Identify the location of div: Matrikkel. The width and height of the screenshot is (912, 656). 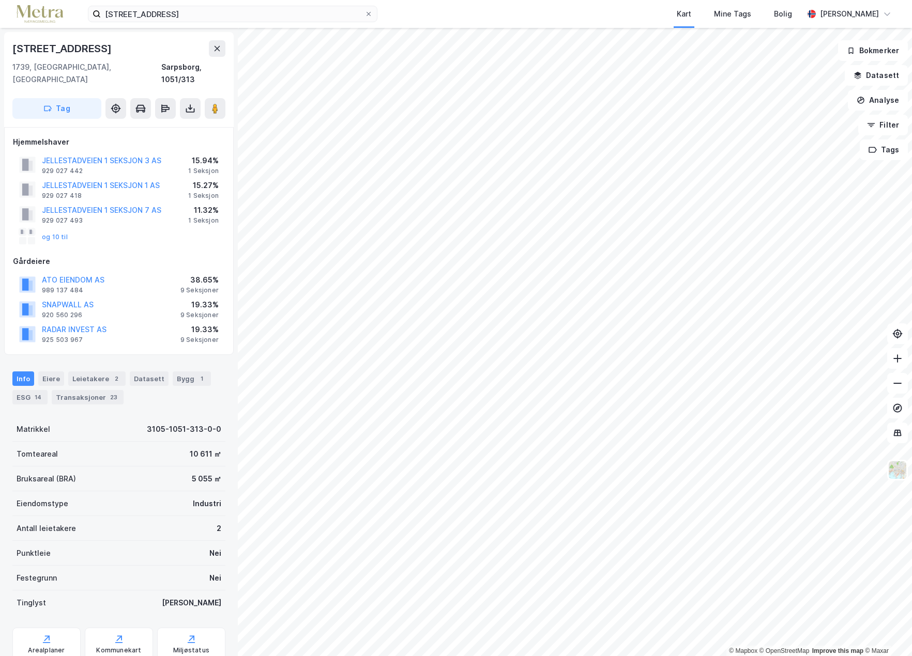
(33, 429).